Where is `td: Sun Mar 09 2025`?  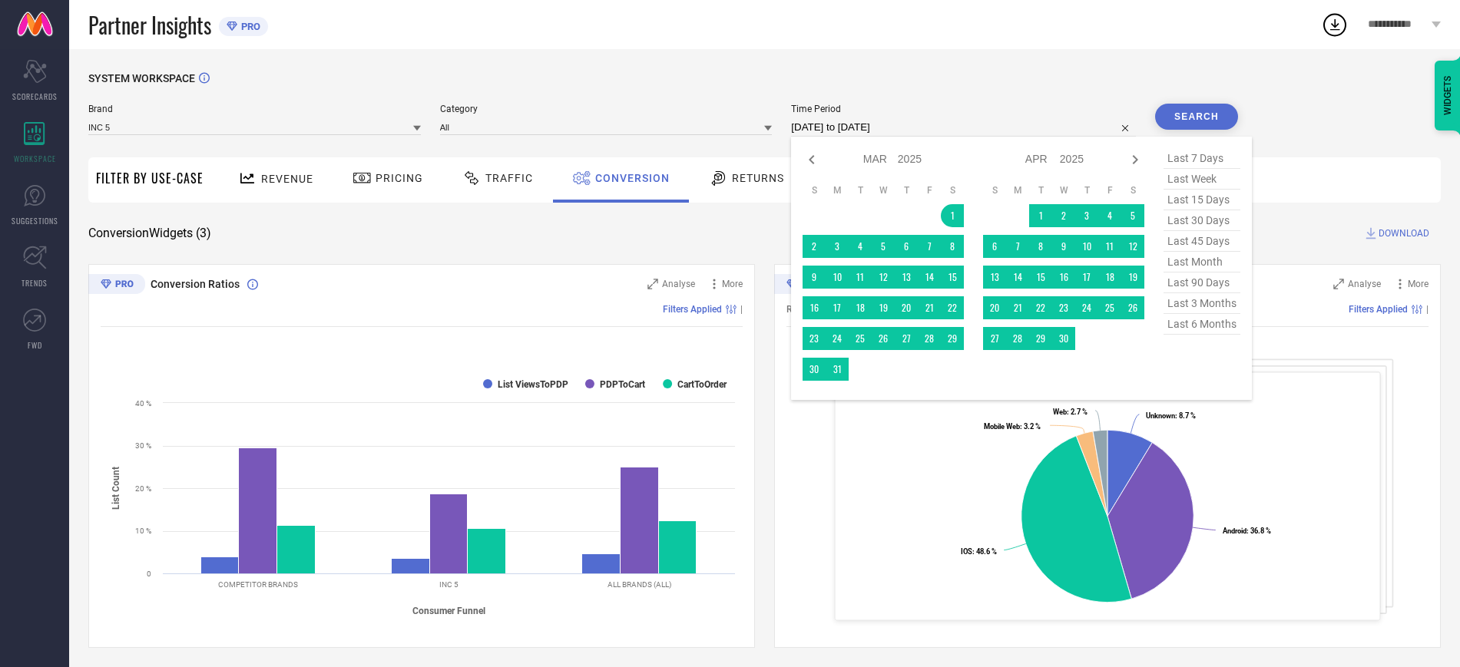 td: Sun Mar 09 2025 is located at coordinates (814, 277).